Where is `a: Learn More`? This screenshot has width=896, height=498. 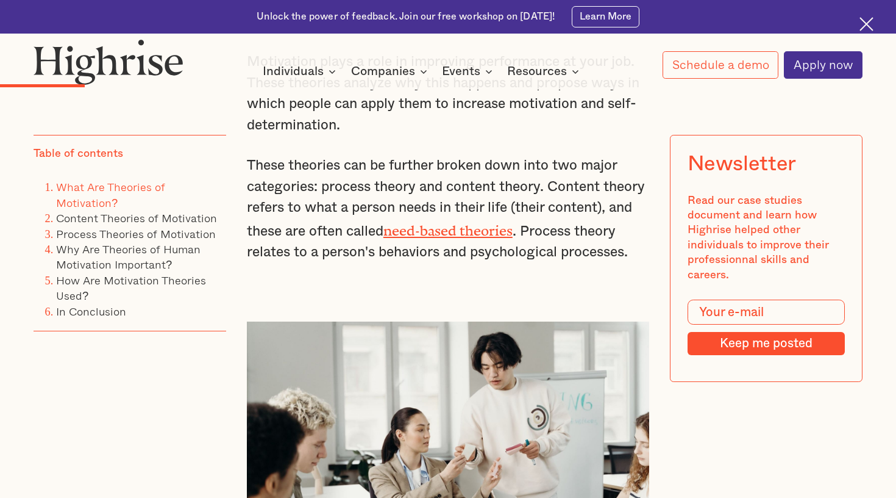 a: Learn More is located at coordinates (606, 16).